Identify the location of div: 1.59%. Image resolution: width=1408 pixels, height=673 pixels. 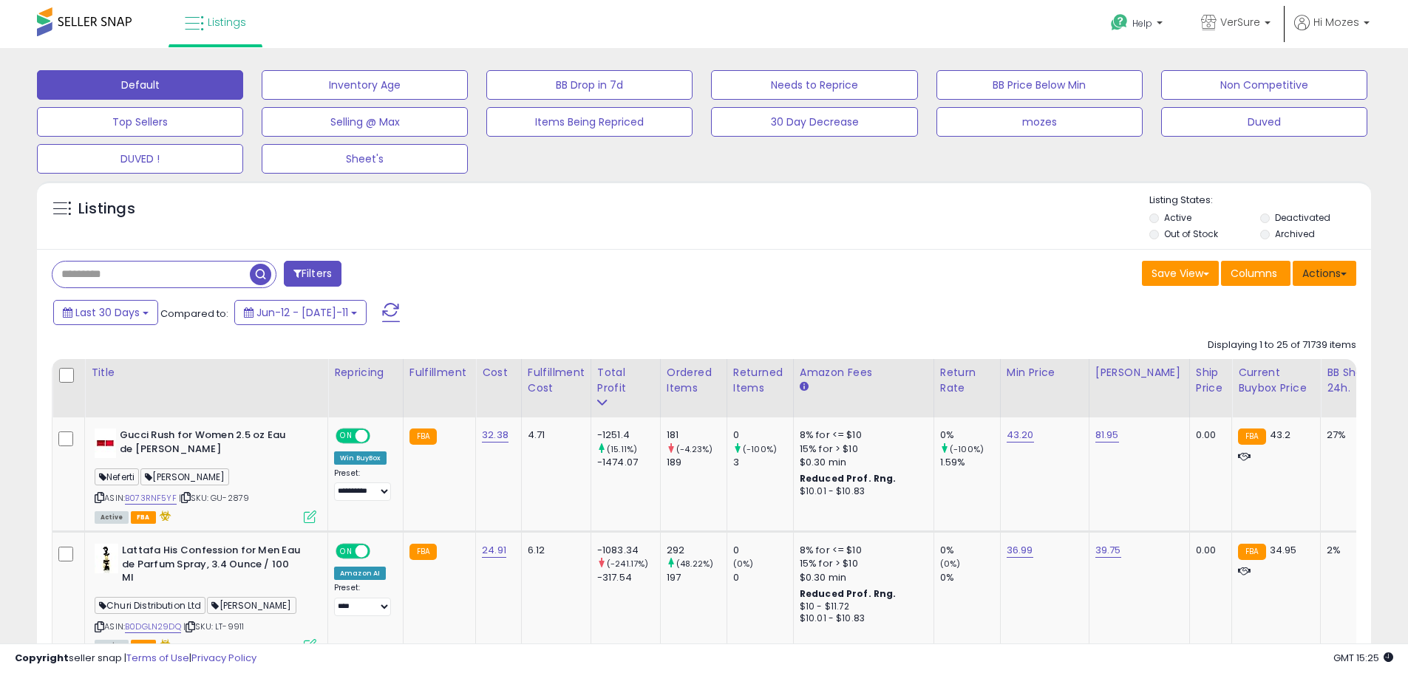
(970, 463).